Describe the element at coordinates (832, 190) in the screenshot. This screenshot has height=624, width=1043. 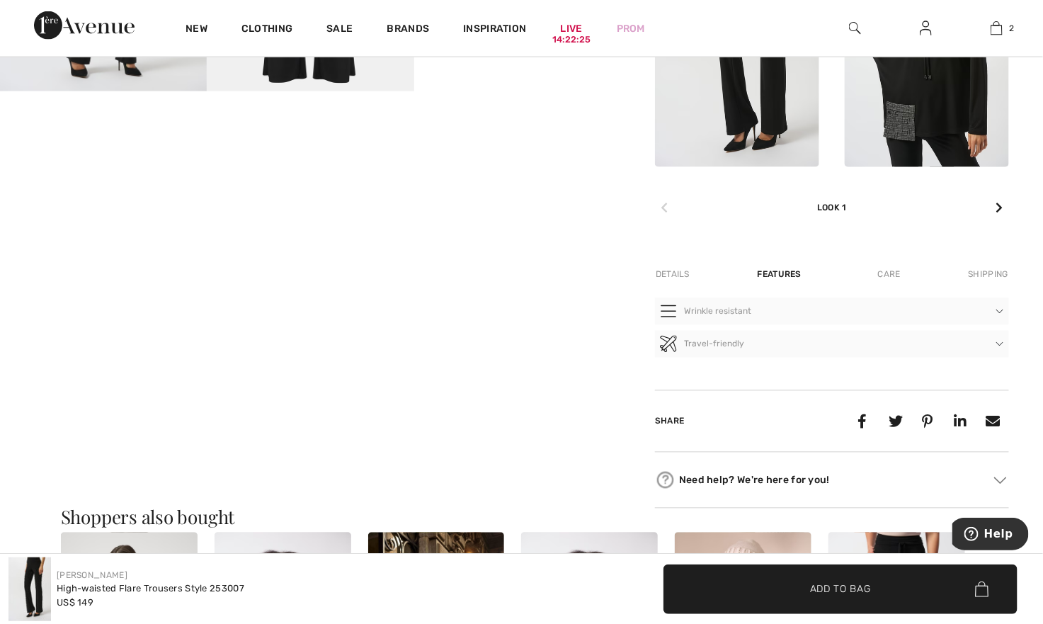
I see `div: Look 1` at that location.